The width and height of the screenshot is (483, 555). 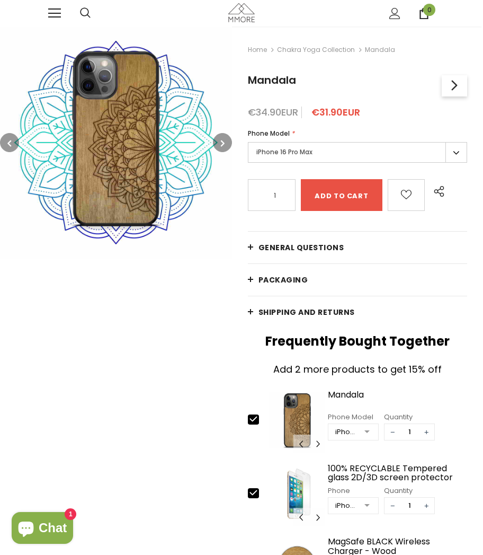 What do you see at coordinates (297, 494) in the screenshot?
I see `img: Screen Protector iPhone SE 2` at bounding box center [297, 494].